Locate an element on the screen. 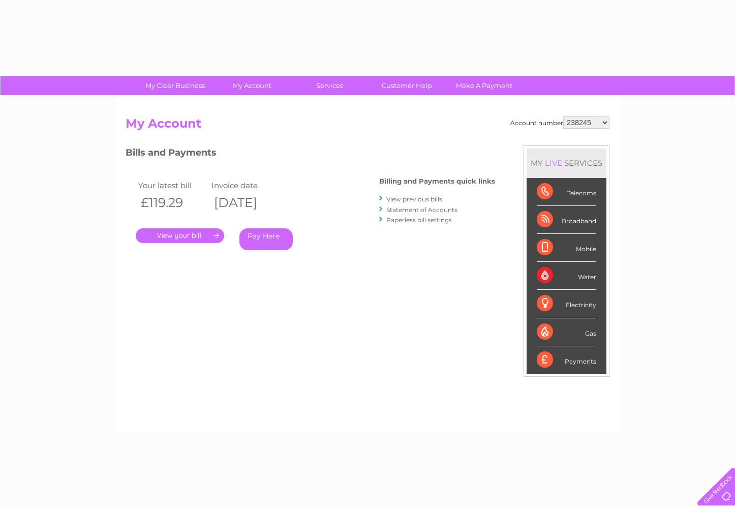  div: Account number is located at coordinates (560, 123).